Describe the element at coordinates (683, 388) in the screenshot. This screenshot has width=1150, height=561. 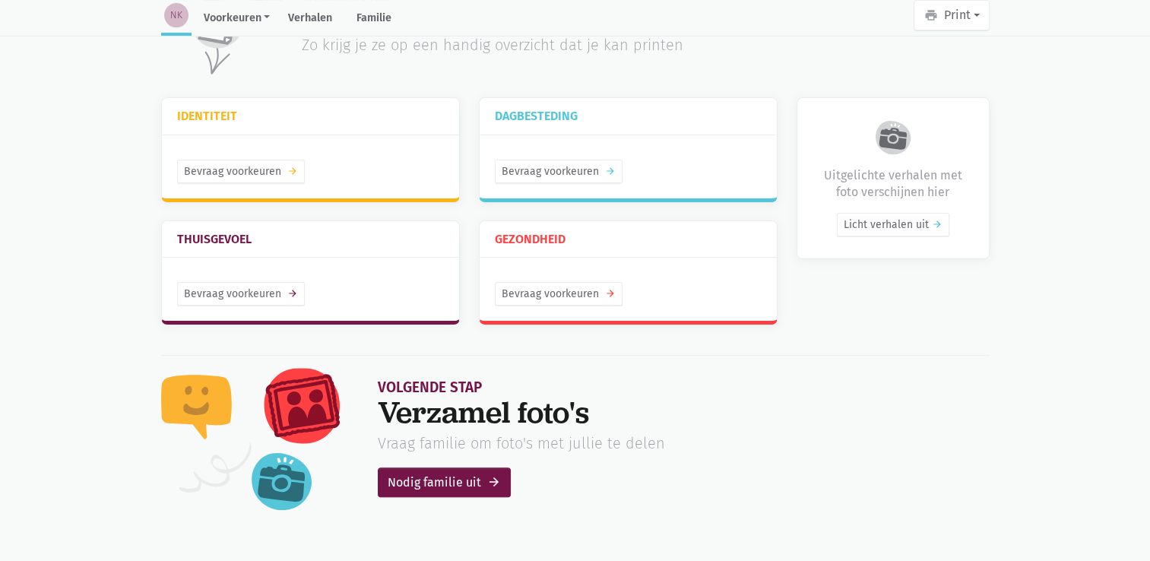
I see `div: Volgende stap` at that location.